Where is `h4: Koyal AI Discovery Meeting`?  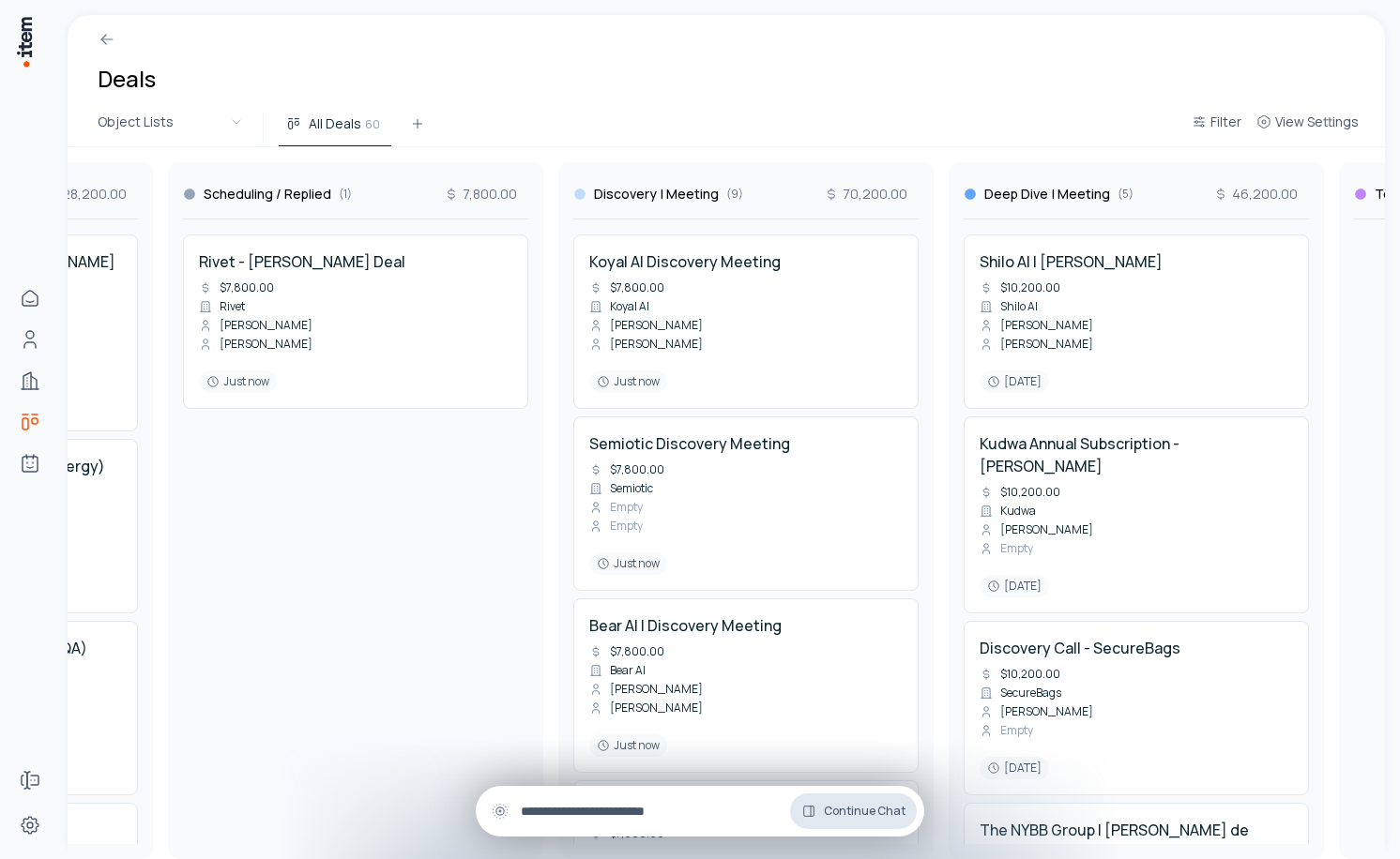
h4: Koyal AI Discovery Meeting is located at coordinates (685, 262).